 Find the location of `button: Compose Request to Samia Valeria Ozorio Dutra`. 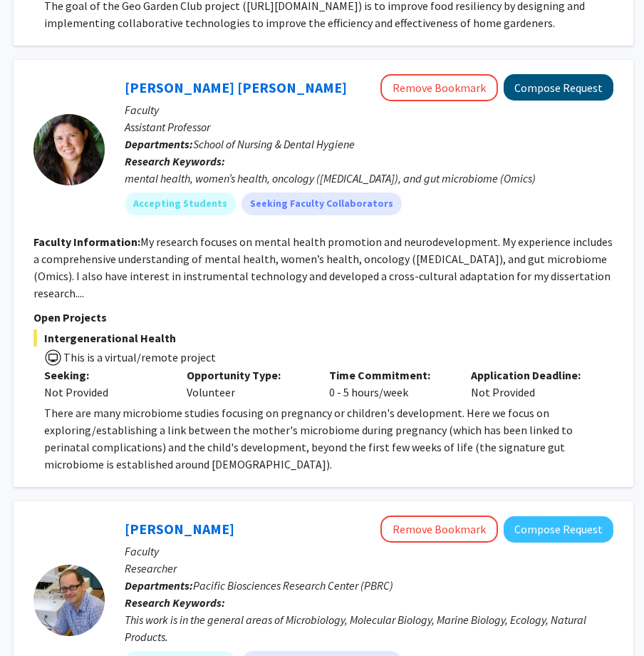

button: Compose Request to Samia Valeria Ozorio Dutra is located at coordinates (559, 87).